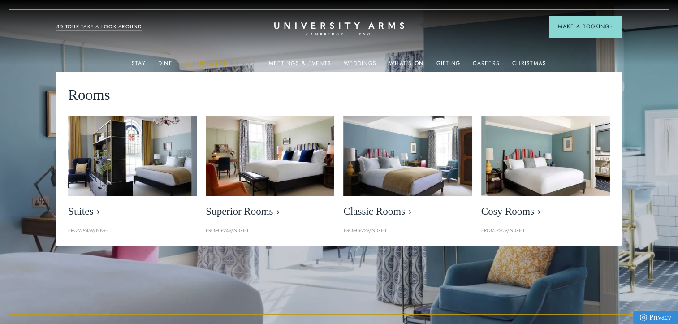 The image size is (678, 324). Describe the element at coordinates (99, 27) in the screenshot. I see `a: 3D TOUR:TAKE A LOOK AROUND` at that location.